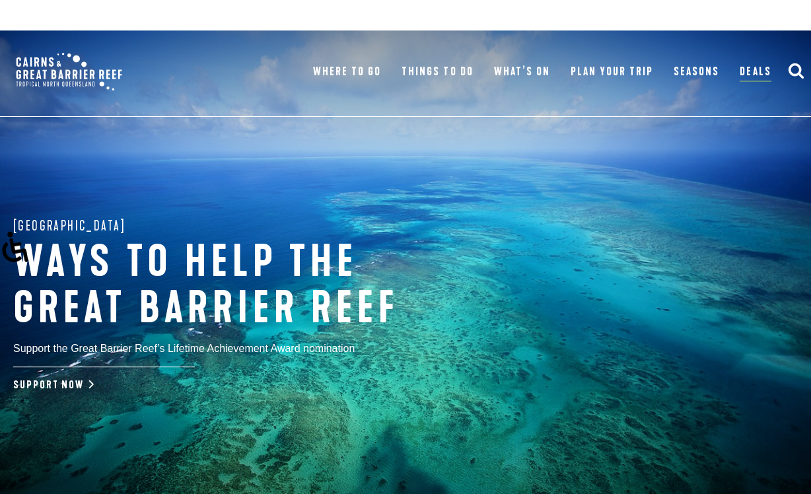 The height and width of the screenshot is (494, 811). Describe the element at coordinates (231, 285) in the screenshot. I see `h1: Ways to help the great barrier reef` at that location.